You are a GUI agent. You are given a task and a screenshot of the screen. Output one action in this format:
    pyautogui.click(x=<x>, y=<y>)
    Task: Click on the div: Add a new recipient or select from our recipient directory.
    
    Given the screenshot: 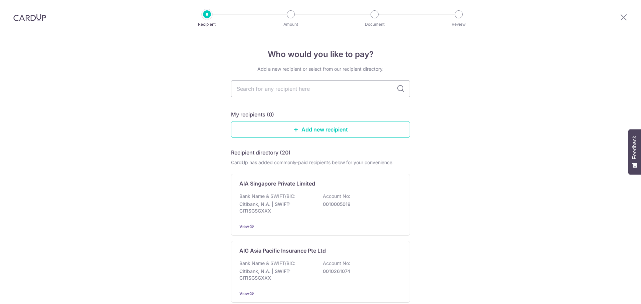 What is the action you would take?
    pyautogui.click(x=321, y=69)
    